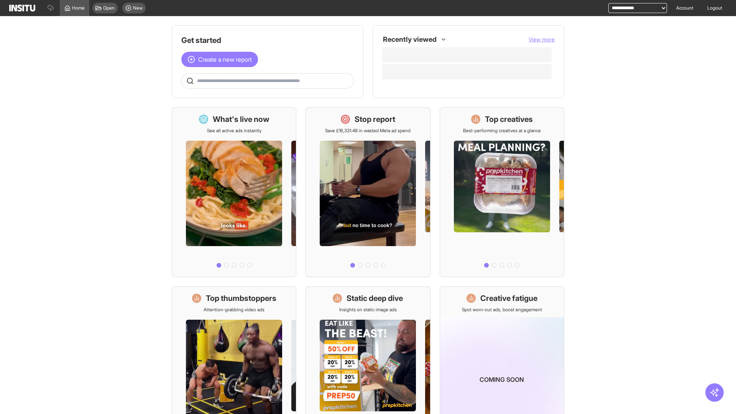 The image size is (736, 414). What do you see at coordinates (541, 39) in the screenshot?
I see `button: View more` at bounding box center [541, 39].